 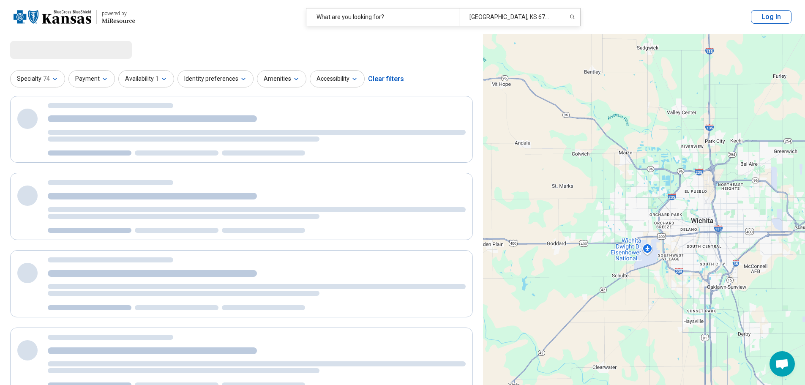 I want to click on span: 74, so click(x=47, y=79).